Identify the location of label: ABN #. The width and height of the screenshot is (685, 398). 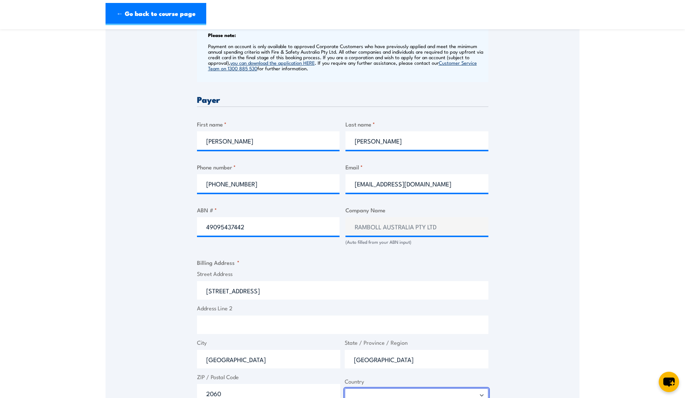
(268, 210).